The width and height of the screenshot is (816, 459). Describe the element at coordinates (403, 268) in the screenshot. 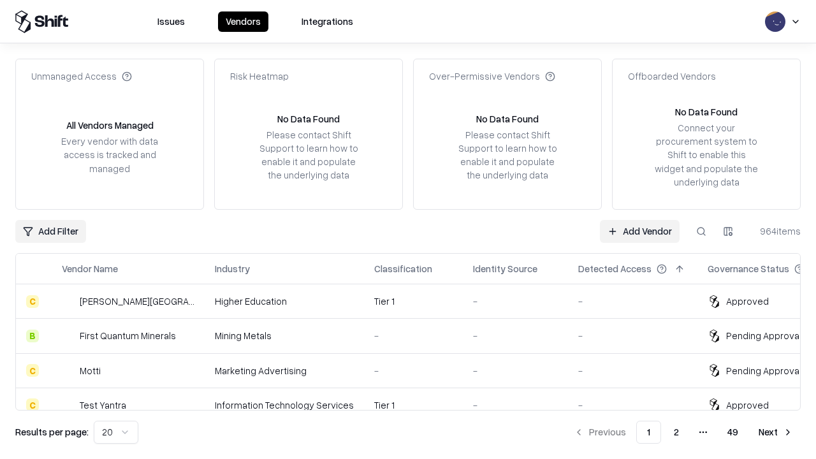

I see `div: Classification` at that location.